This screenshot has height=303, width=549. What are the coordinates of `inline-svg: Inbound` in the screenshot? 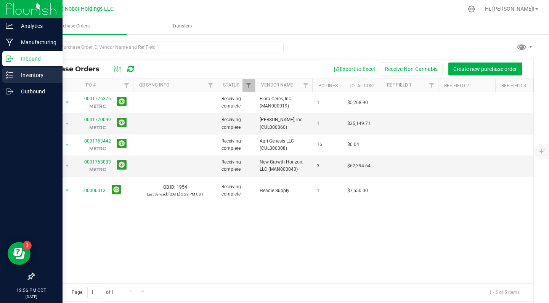 It's located at (10, 59).